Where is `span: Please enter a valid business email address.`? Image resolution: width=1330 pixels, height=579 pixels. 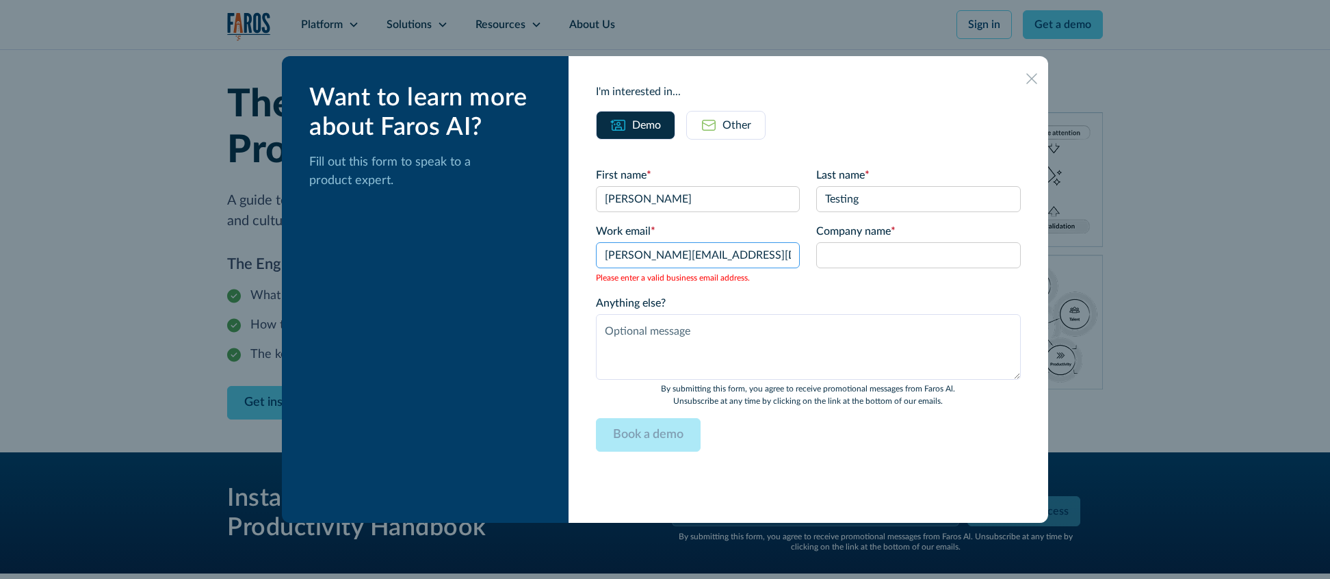 span: Please enter a valid business email address. is located at coordinates (698, 278).